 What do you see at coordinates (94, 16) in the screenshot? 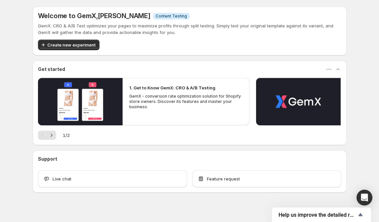
I see `h5: Welcome to GemX` at bounding box center [94, 16].